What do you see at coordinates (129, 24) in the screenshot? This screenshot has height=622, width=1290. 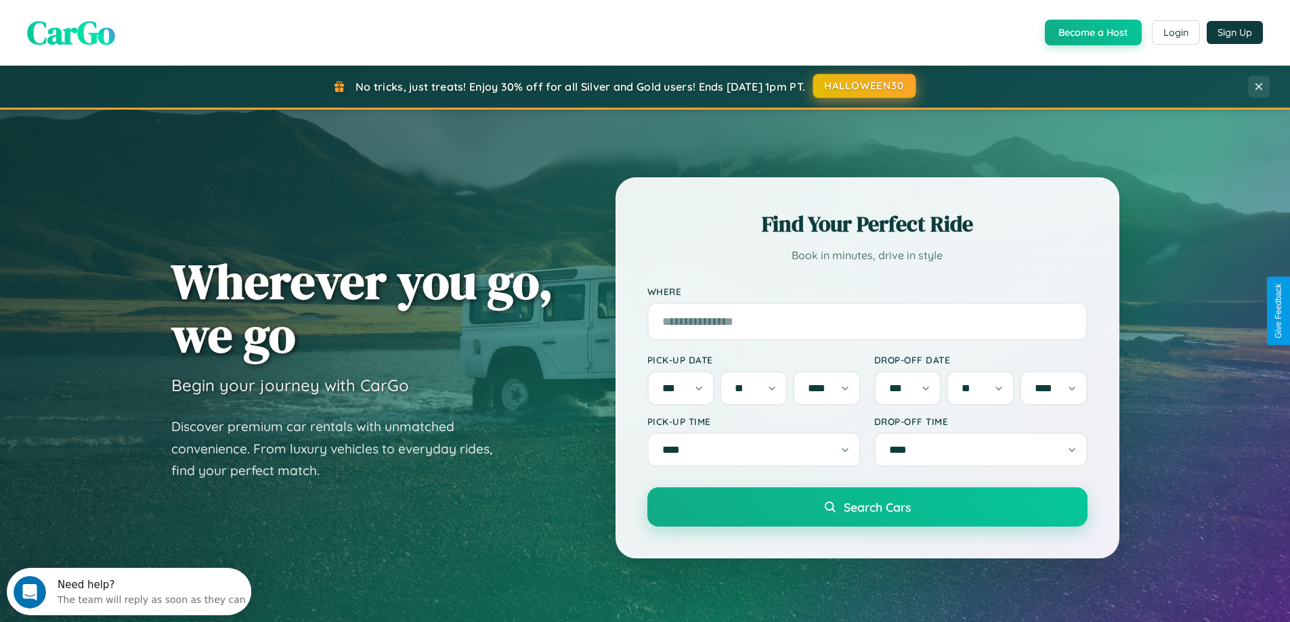 I see `div: Open Intercom Messenger` at bounding box center [129, 24].